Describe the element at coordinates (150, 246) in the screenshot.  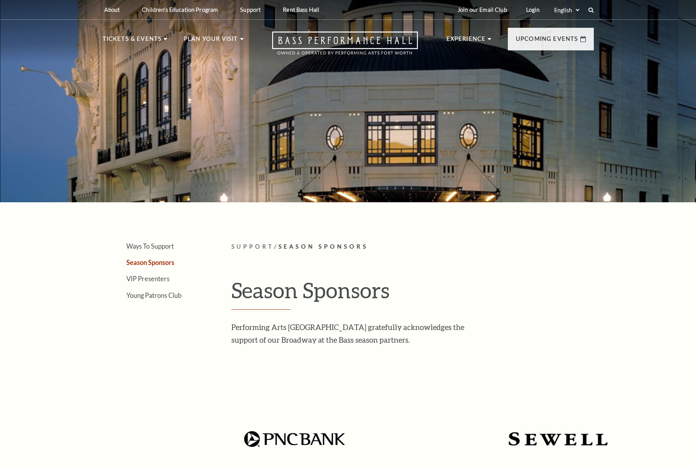
I see `a: Ways To Support` at that location.